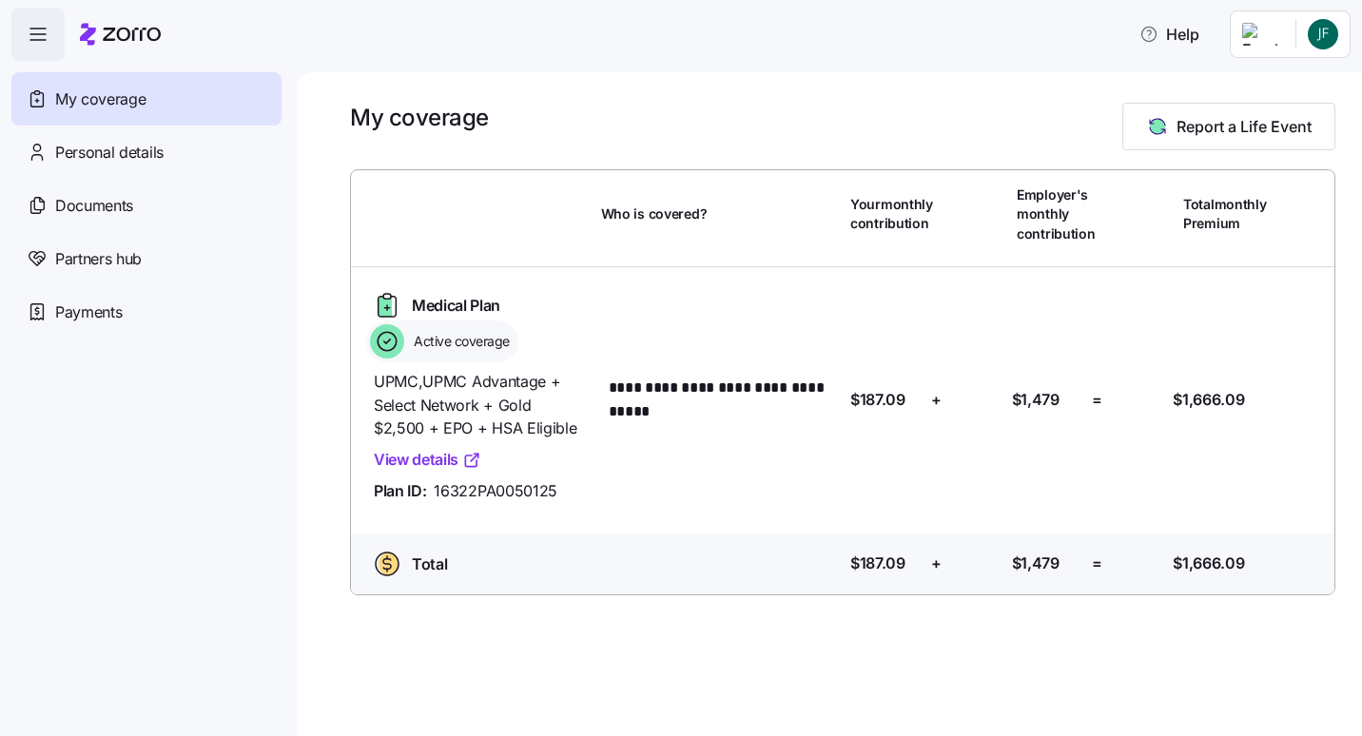 This screenshot has width=1362, height=736. Describe the element at coordinates (146, 259) in the screenshot. I see `a: Partners hub` at that location.